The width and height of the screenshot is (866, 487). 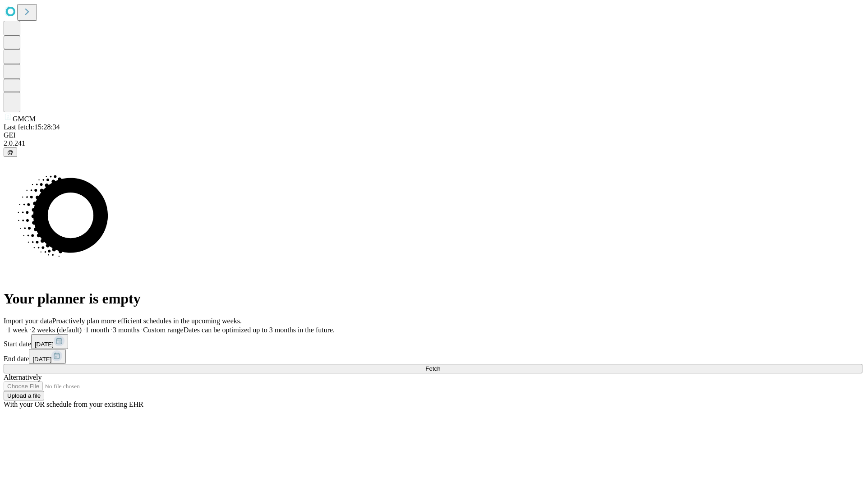 I want to click on div: End date, so click(x=433, y=356).